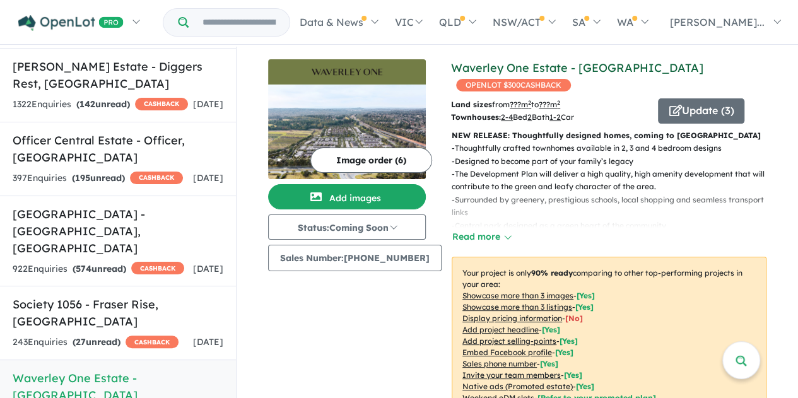 The image size is (798, 398). I want to click on img: Openlot PRO Logo White, so click(71, 23).